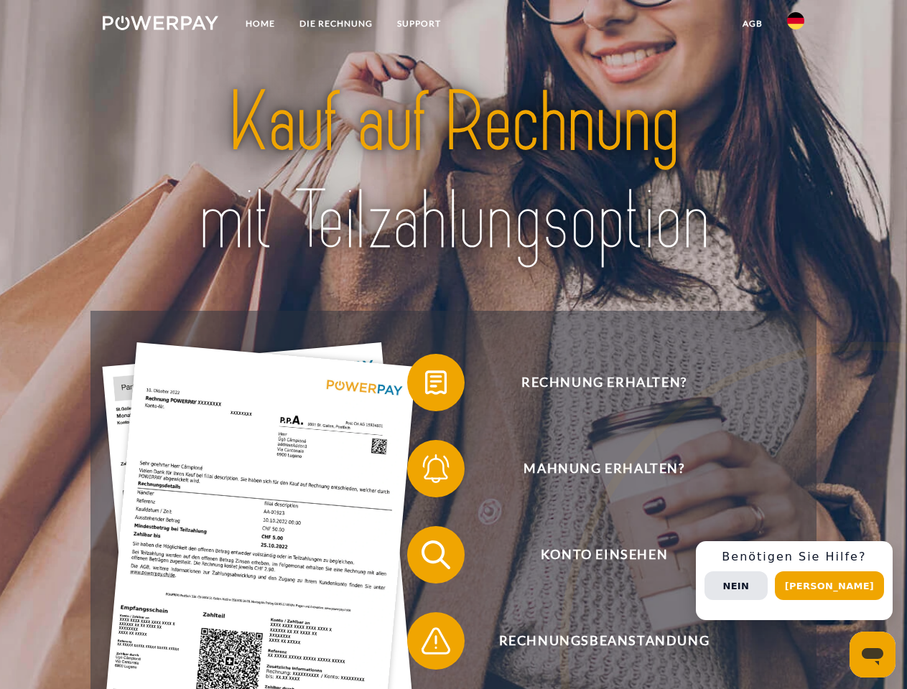  I want to click on img: qb_search.svg, so click(436, 555).